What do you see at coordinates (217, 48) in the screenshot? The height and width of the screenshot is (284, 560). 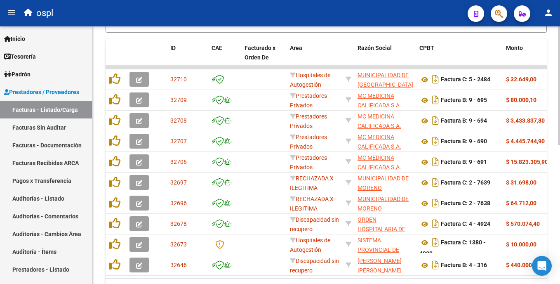 I see `span: CAE` at bounding box center [217, 48].